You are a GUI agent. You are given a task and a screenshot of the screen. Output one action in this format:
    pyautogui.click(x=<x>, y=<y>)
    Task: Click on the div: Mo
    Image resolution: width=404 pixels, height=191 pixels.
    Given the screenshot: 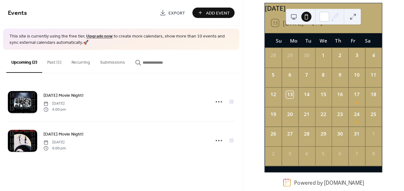 What is the action you would take?
    pyautogui.click(x=294, y=40)
    